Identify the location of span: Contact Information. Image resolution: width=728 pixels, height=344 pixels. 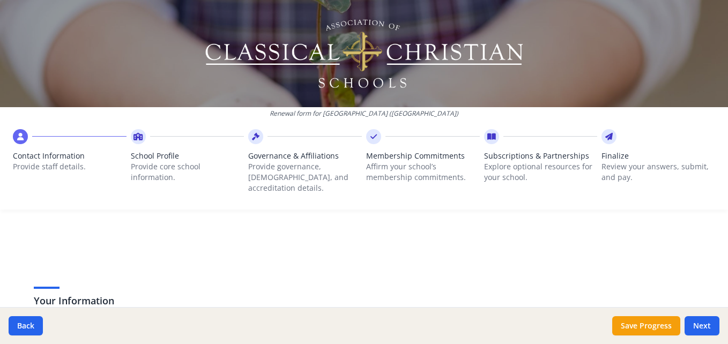
(70, 156).